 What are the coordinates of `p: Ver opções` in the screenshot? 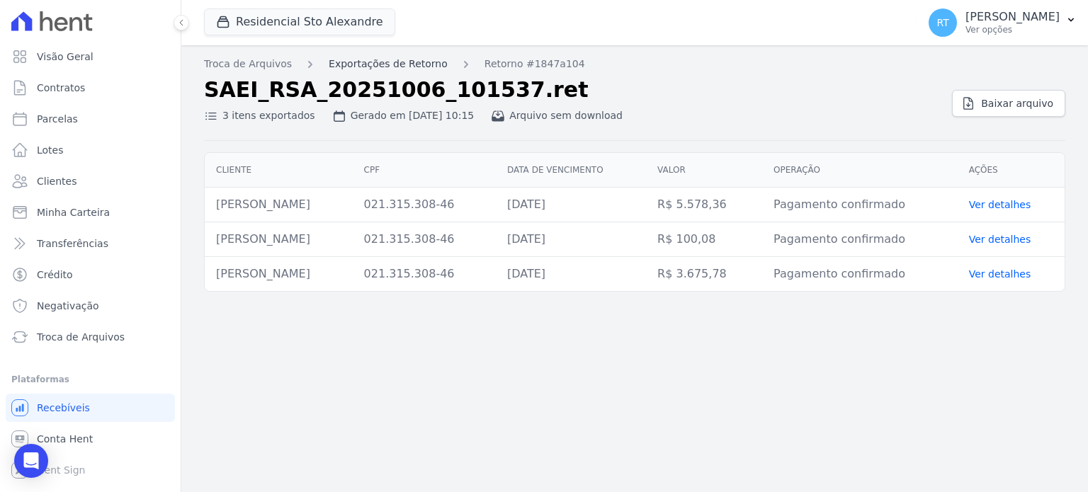 It's located at (1012, 30).